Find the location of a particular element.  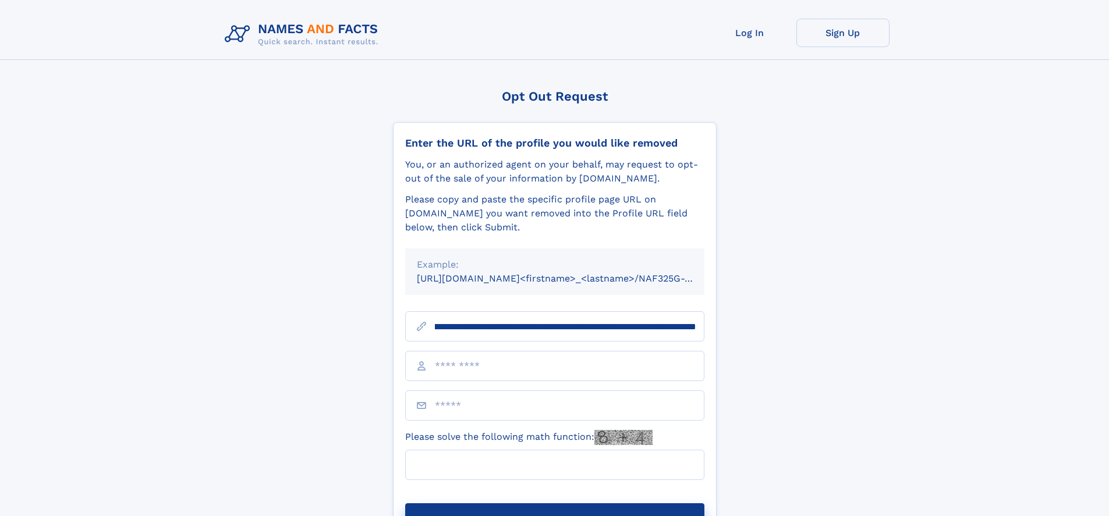

div: Opt Out Request is located at coordinates (555, 96).